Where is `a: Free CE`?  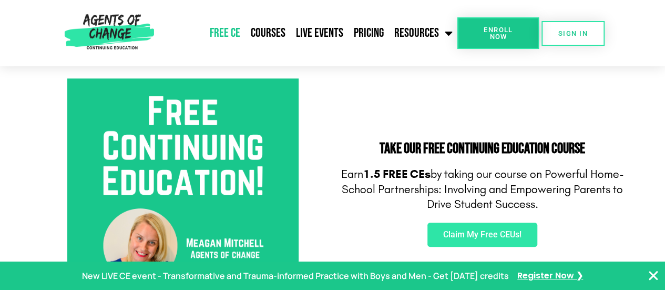
a: Free CE is located at coordinates (225, 33).